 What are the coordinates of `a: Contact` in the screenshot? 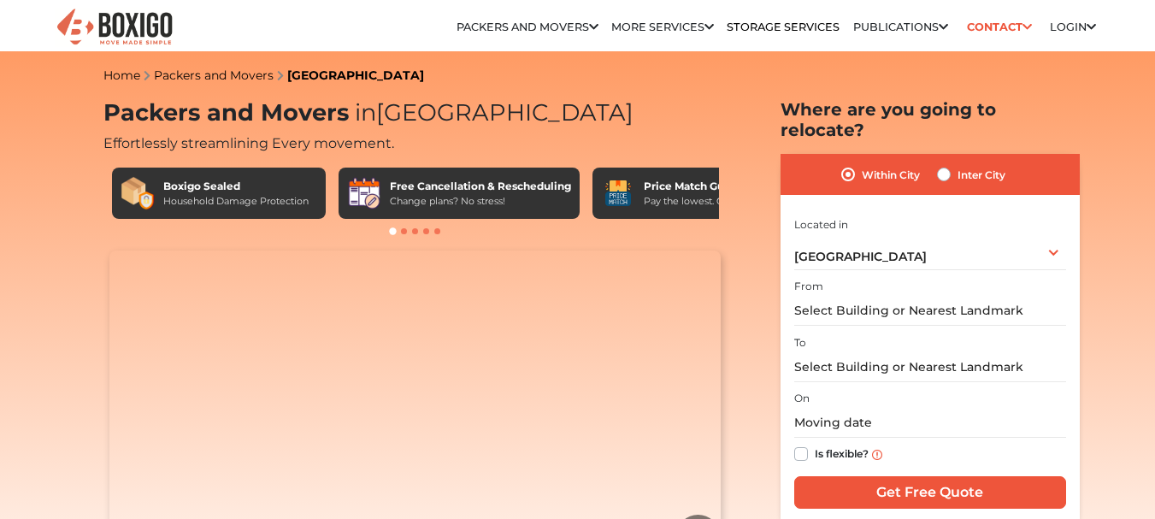 It's located at (998, 26).